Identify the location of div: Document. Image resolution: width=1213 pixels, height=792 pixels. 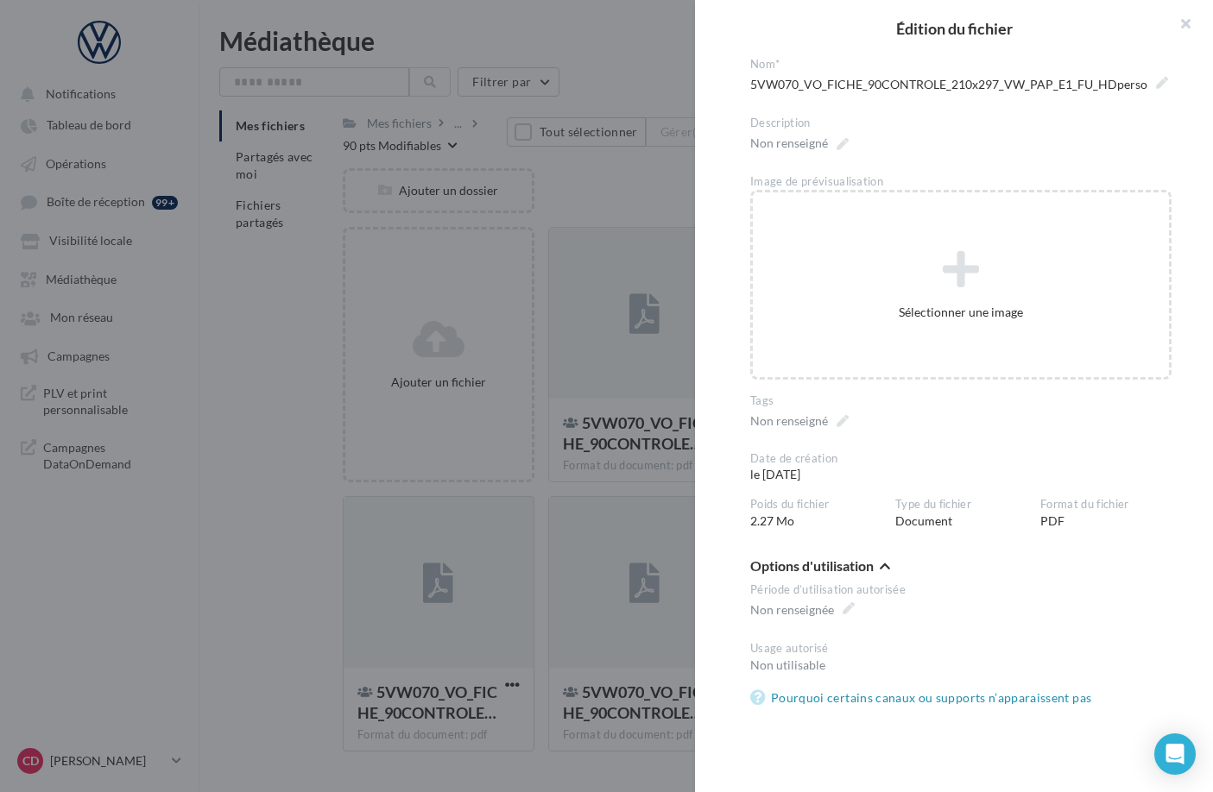
(968, 514).